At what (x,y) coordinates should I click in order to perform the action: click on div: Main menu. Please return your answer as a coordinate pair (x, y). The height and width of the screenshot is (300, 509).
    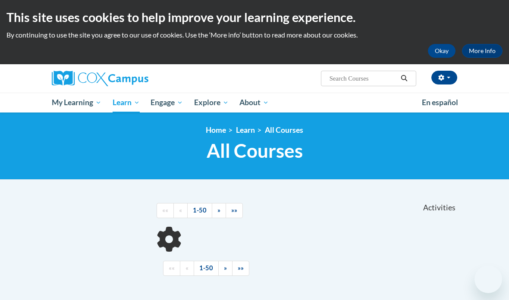
    Looking at the image, I should click on (254, 103).